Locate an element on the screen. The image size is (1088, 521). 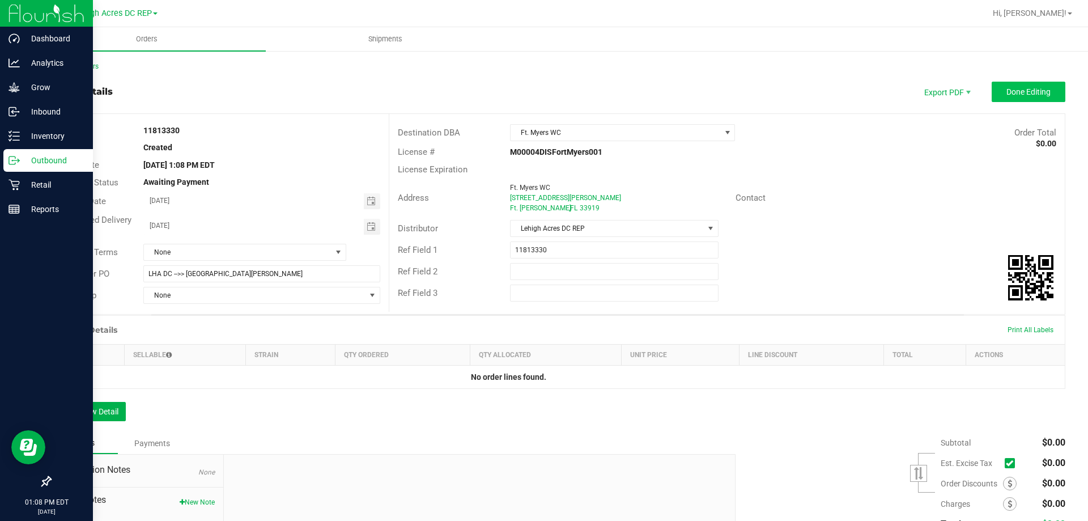
button: Done Editing is located at coordinates (1029, 92).